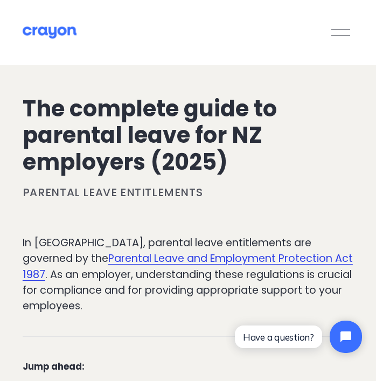 This screenshot has width=376, height=381. Describe the element at coordinates (188, 135) in the screenshot. I see `h1: The complete guide to parental leave for NZ employers (2025)` at that location.